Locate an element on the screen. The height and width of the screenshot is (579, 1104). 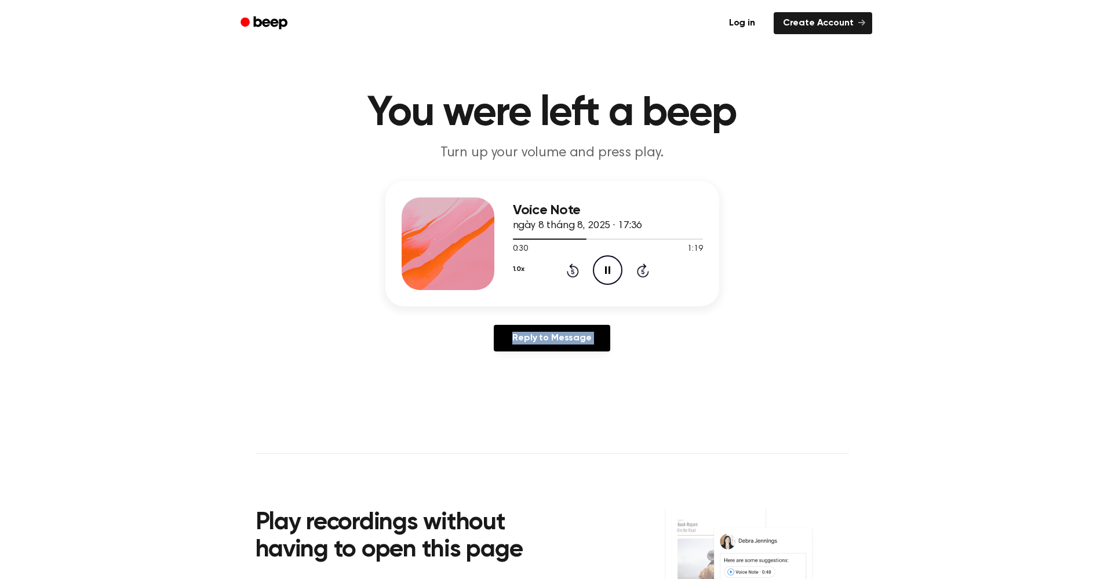
span: ngày 8 tháng 8, 2025 · 17:36 is located at coordinates (578, 226).